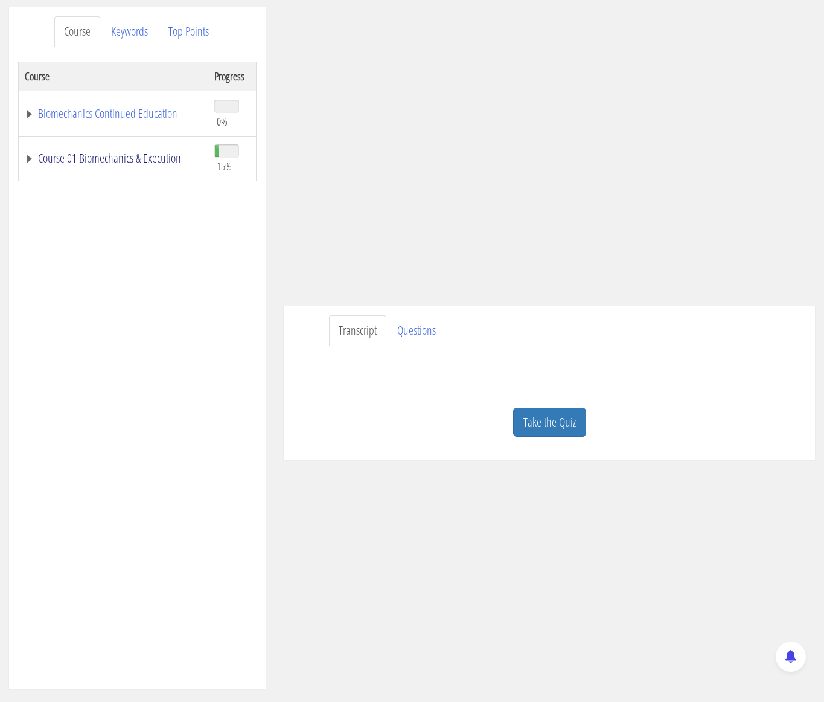  Describe the element at coordinates (114, 76) in the screenshot. I see `th: Course` at that location.